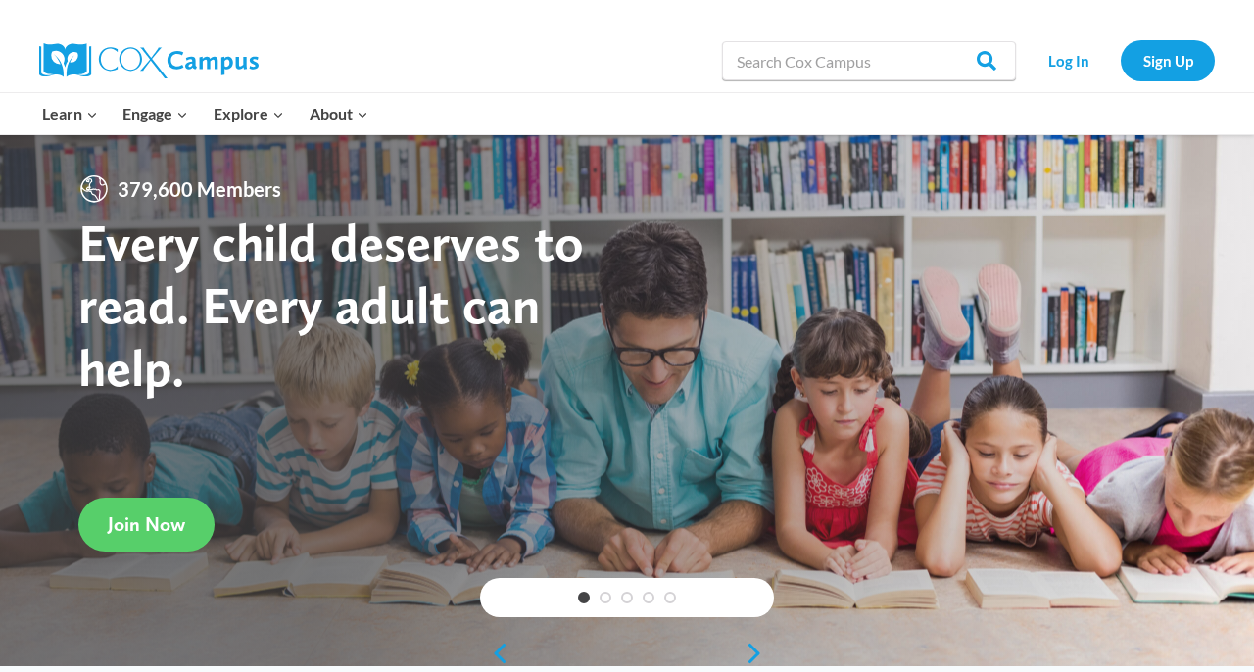 This screenshot has width=1254, height=672. What do you see at coordinates (339, 114) in the screenshot?
I see `span: About` at bounding box center [339, 114].